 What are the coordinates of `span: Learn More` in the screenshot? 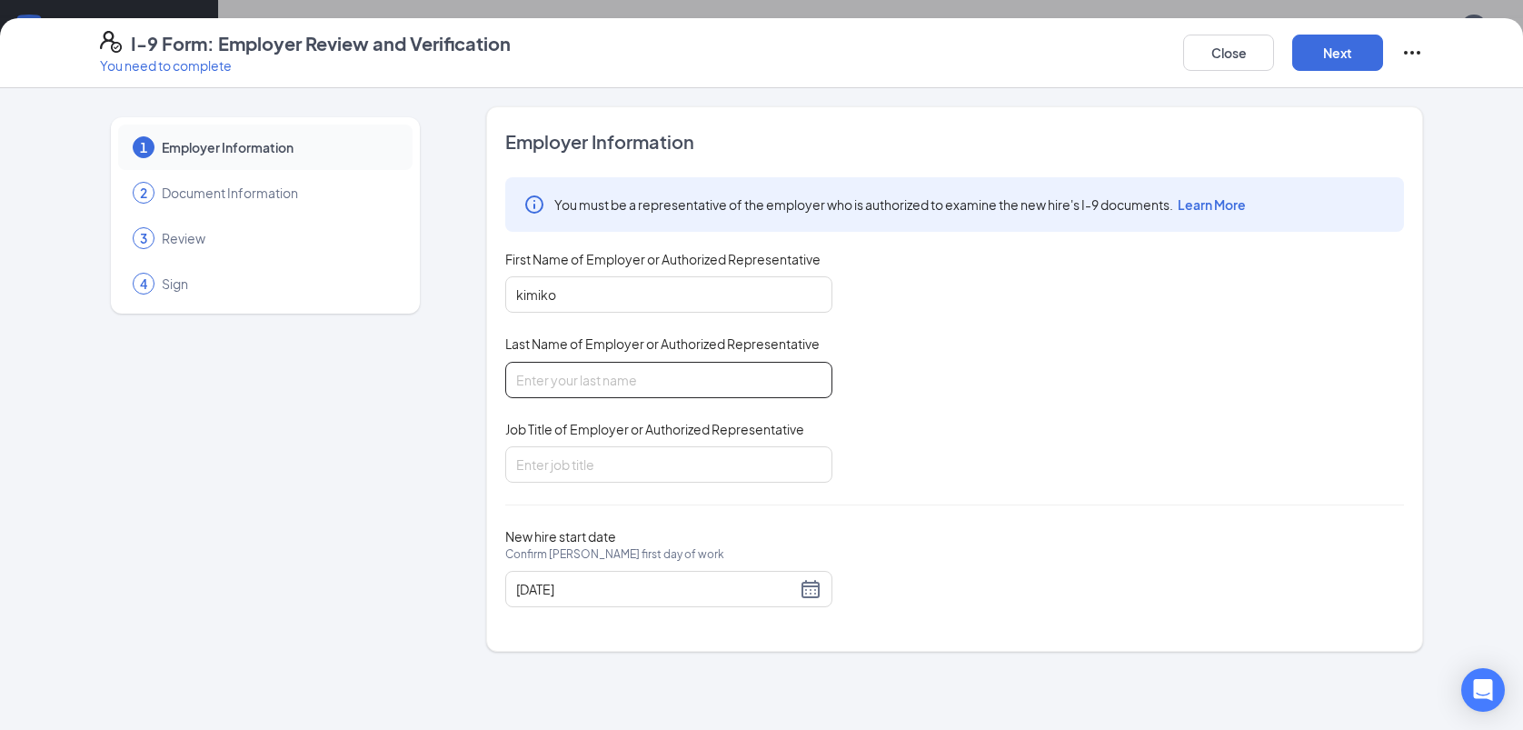 It's located at (1211, 204).